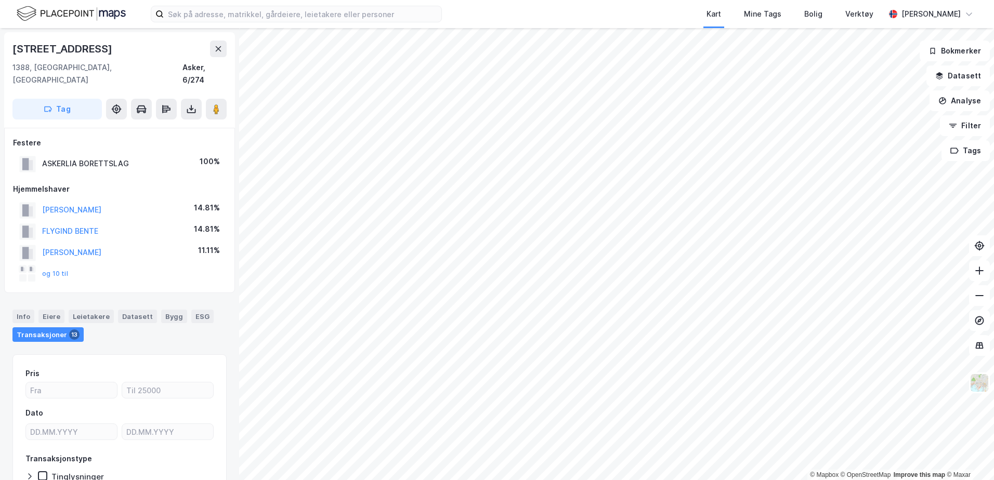 The image size is (994, 480). I want to click on div: Dato, so click(34, 413).